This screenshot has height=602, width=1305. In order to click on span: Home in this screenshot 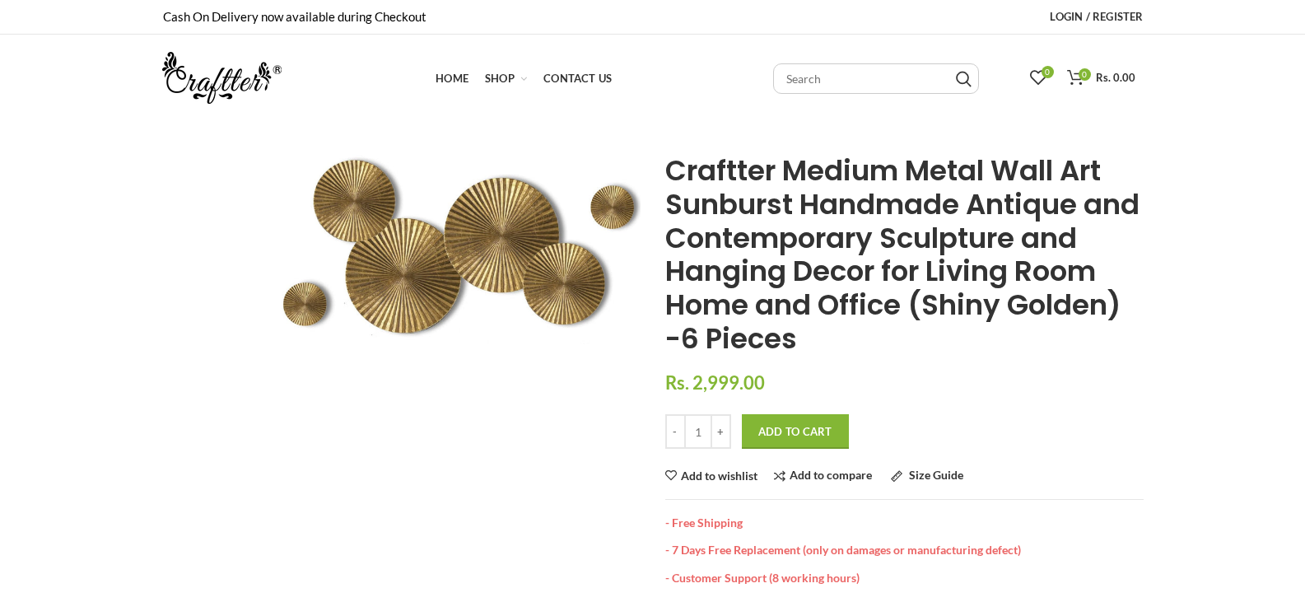, I will do `click(452, 78)`.